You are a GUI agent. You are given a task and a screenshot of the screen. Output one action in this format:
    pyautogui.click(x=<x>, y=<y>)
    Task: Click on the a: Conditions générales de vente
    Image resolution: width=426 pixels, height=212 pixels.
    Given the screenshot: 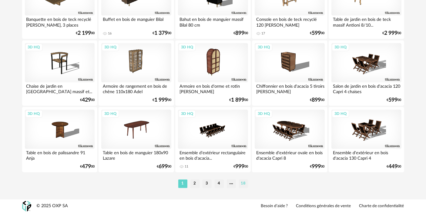 What is the action you would take?
    pyautogui.click(x=323, y=207)
    